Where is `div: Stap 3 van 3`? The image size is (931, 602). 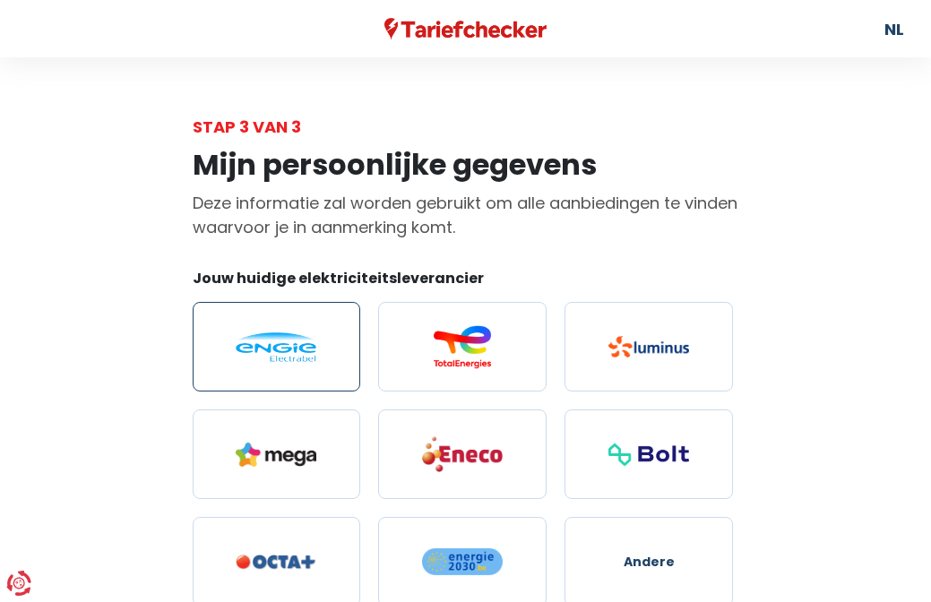 div: Stap 3 van 3 is located at coordinates (466, 126).